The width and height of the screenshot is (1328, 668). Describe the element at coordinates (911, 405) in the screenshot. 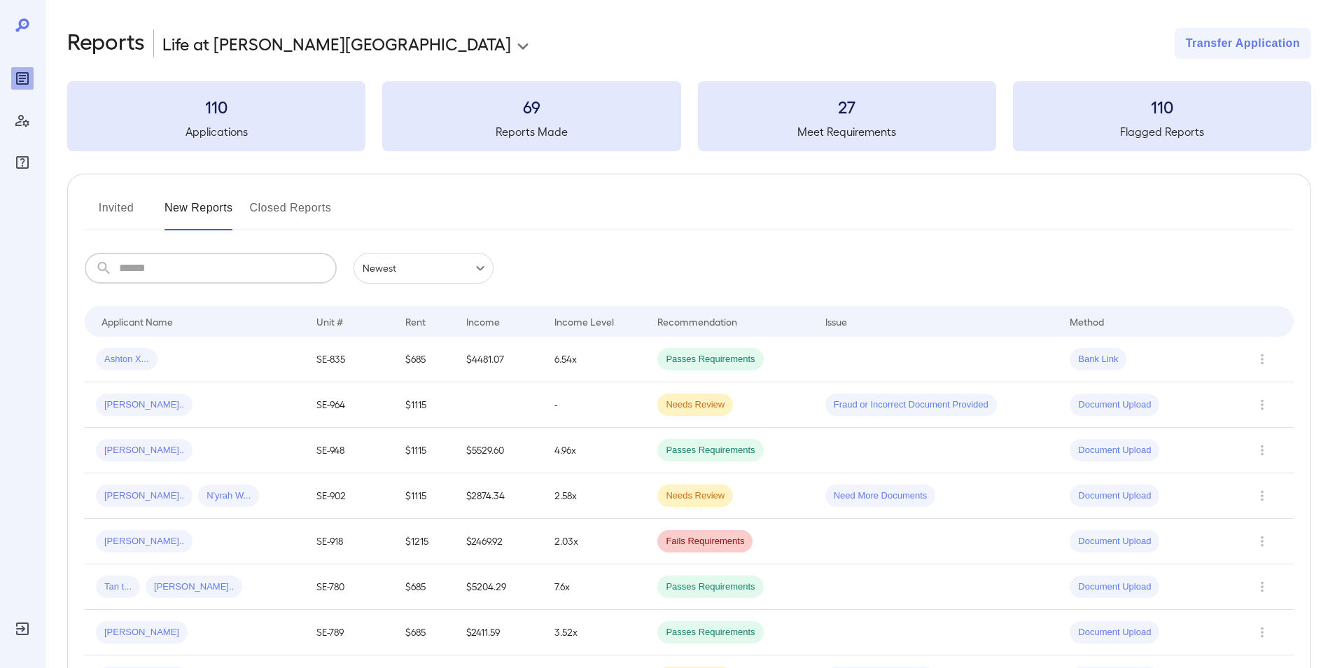

I see `span: Fraud or Incorrect Document Provided` at that location.